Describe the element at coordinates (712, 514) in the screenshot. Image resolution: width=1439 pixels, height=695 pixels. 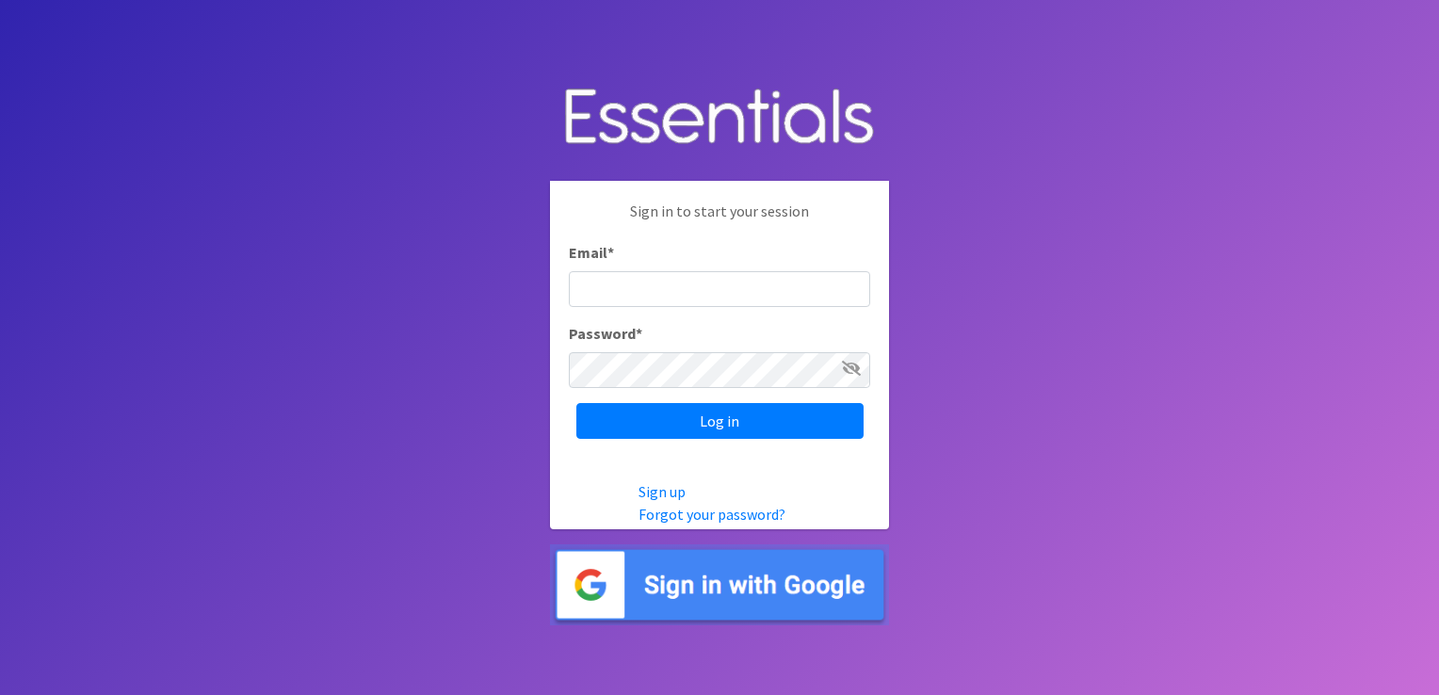
I see `a: Forgot your password?` at that location.